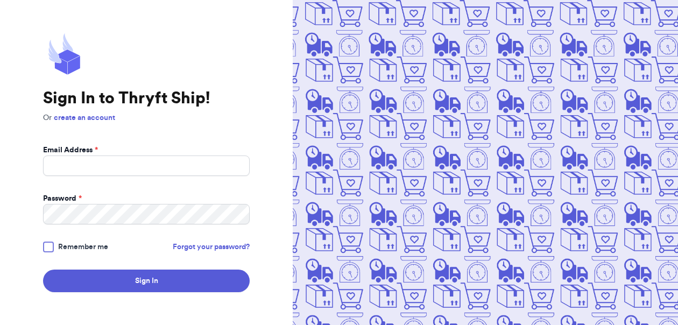 Image resolution: width=678 pixels, height=325 pixels. I want to click on label: Password, so click(62, 199).